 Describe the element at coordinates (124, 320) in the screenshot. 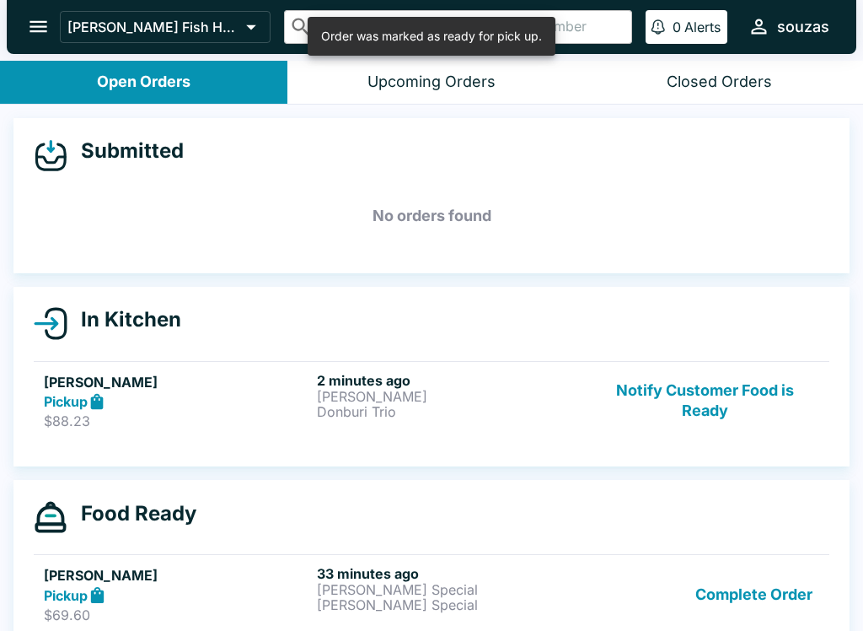

I see `h4: In Kitchen` at that location.